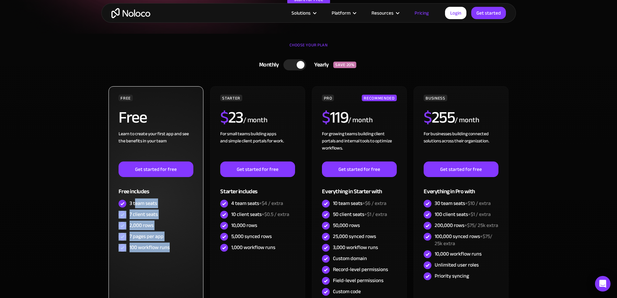 This screenshot has height=298, width=617. I want to click on div: 25,000 synced rows, so click(354, 236).